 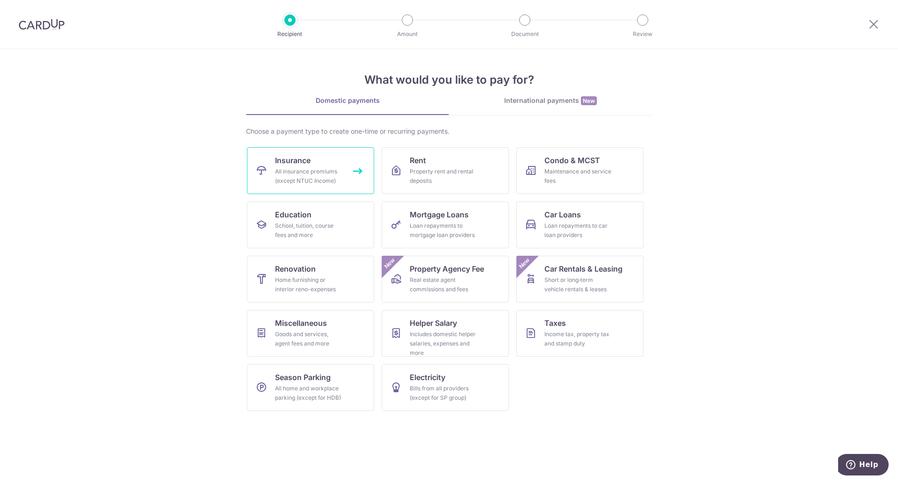 What do you see at coordinates (447, 269) in the screenshot?
I see `span: Property Agency Fee` at bounding box center [447, 269].